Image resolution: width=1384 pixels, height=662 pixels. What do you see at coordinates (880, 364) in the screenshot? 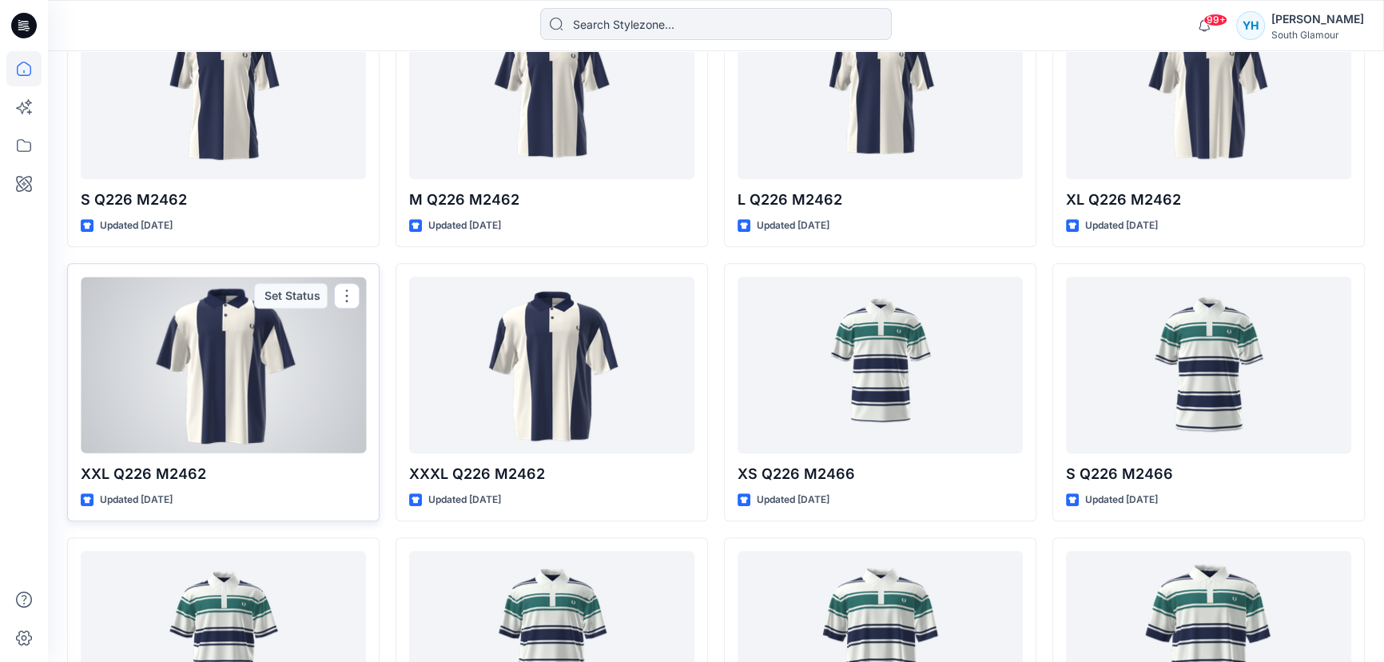
I see `a: XS Q226 M2466` at bounding box center [880, 364].